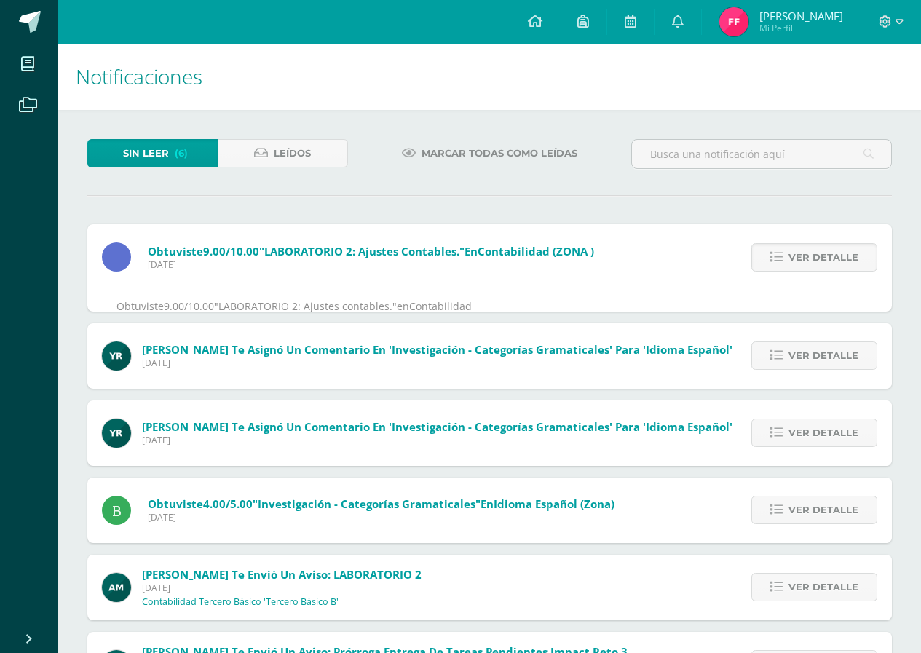 The height and width of the screenshot is (653, 921). What do you see at coordinates (366, 504) in the screenshot?
I see `span: "Investigación - Categorías gramaticales"` at bounding box center [366, 504].